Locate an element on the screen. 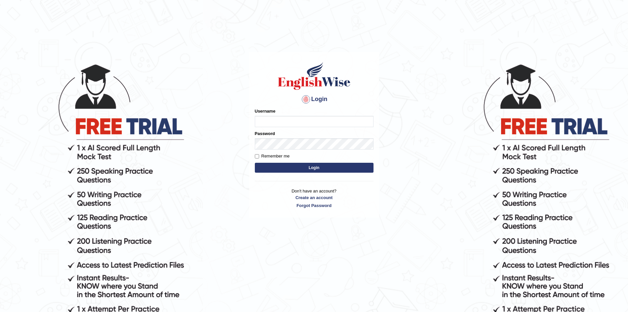  button: Login is located at coordinates (314, 168).